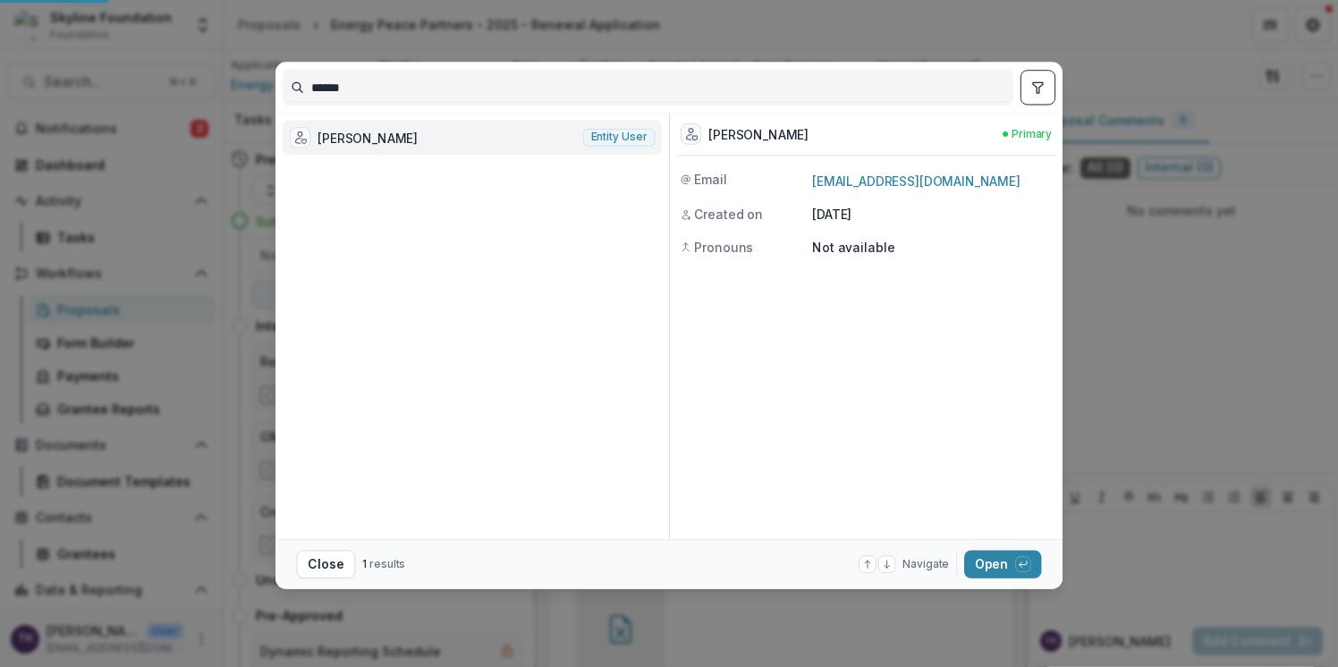 Image resolution: width=1338 pixels, height=667 pixels. I want to click on span: Created on, so click(728, 214).